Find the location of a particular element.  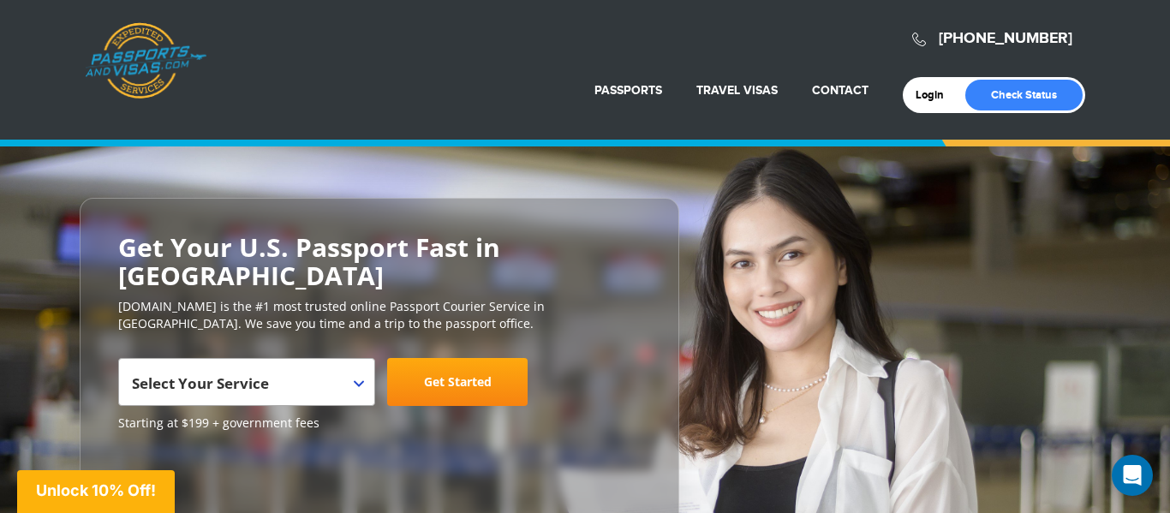

div: Open Intercom Messenger is located at coordinates (1132, 475).